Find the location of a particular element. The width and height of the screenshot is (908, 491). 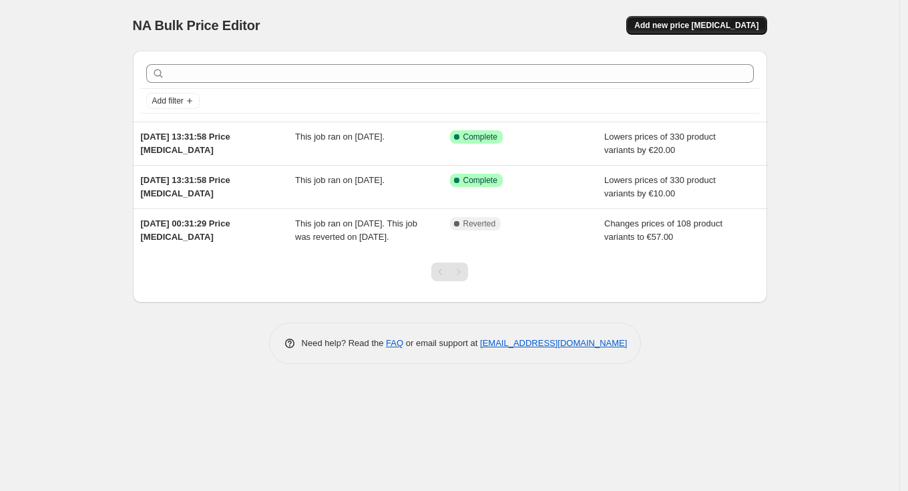

span: Lowers prices of 330 product variants by €10.00 is located at coordinates (660, 186).